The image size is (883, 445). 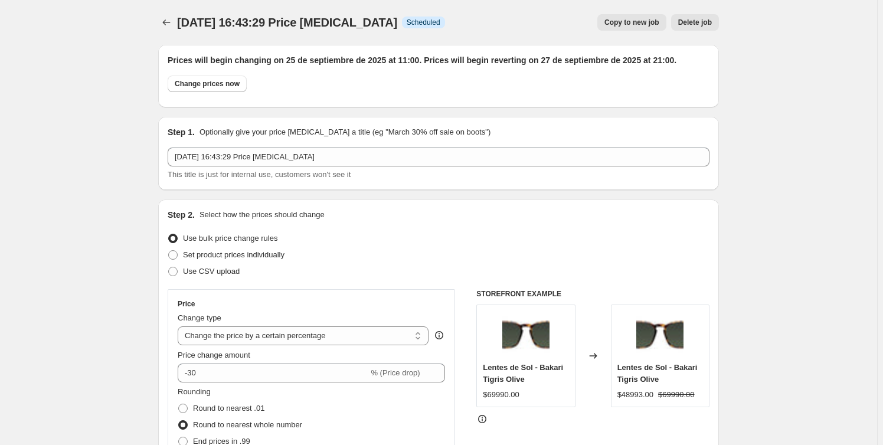 What do you see at coordinates (194, 392) in the screenshot?
I see `span: Rounding` at bounding box center [194, 392].